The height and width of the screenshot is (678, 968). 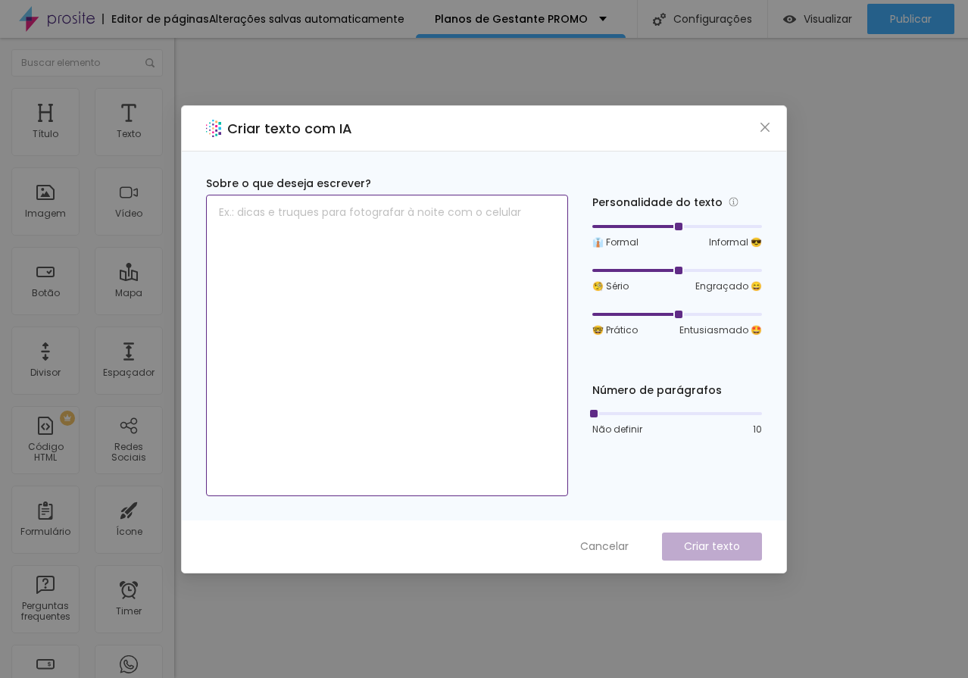 What do you see at coordinates (307, 19) in the screenshot?
I see `div: Alterações salvas automaticamente` at bounding box center [307, 19].